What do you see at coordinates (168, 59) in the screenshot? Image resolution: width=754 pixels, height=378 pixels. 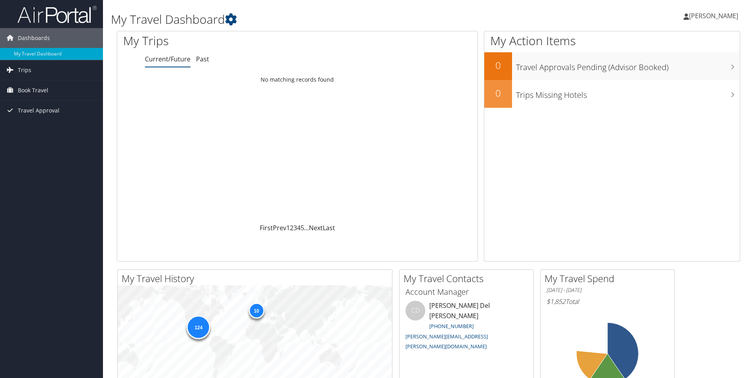 I see `a: Current/Future` at bounding box center [168, 59].